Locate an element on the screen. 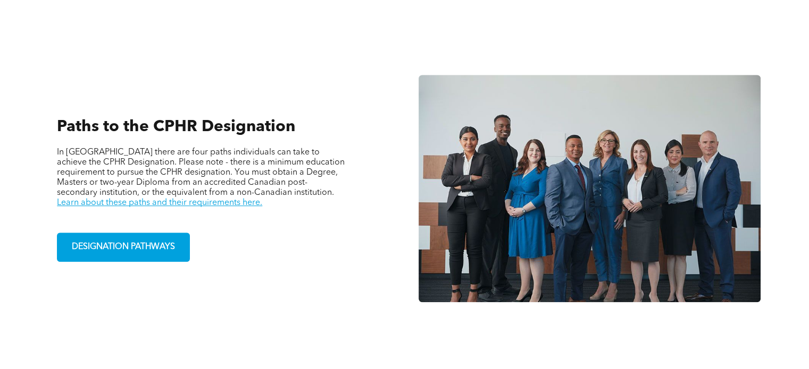 Image resolution: width=809 pixels, height=369 pixels. a: Learn about these paths and their requirements here. is located at coordinates (159, 203).